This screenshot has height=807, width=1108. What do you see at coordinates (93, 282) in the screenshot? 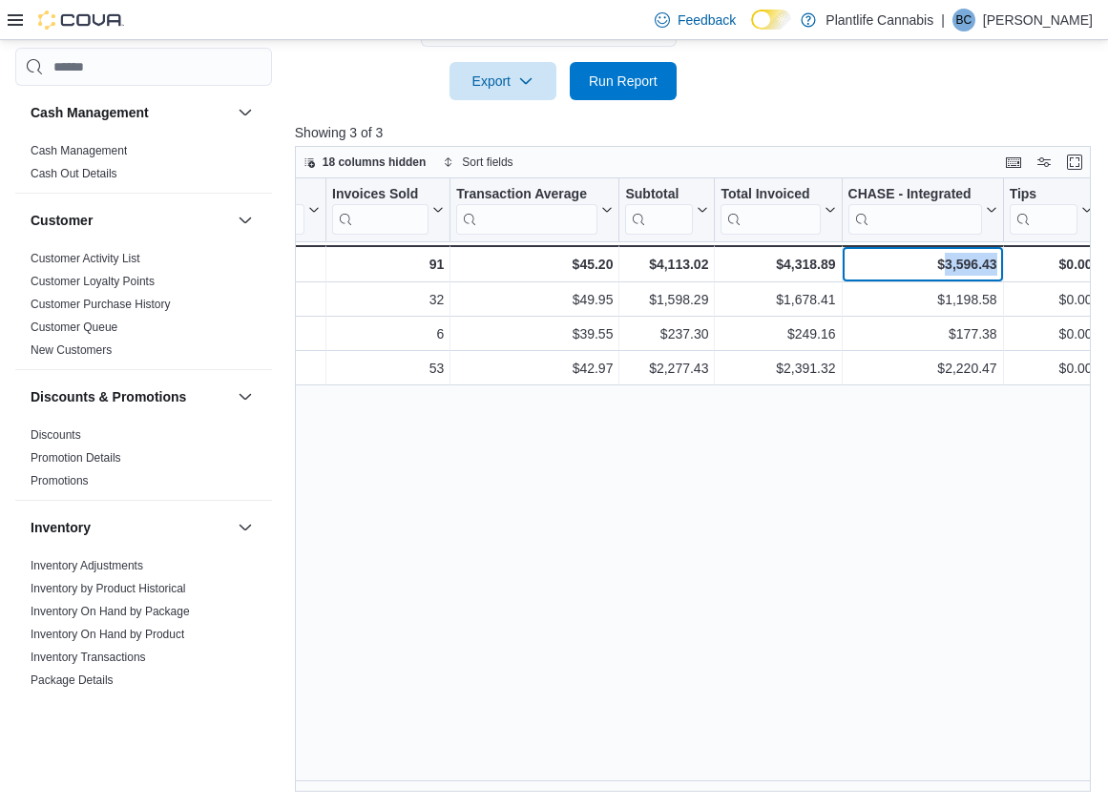
I see `span: Customer Loyalty Points` at bounding box center [93, 282].